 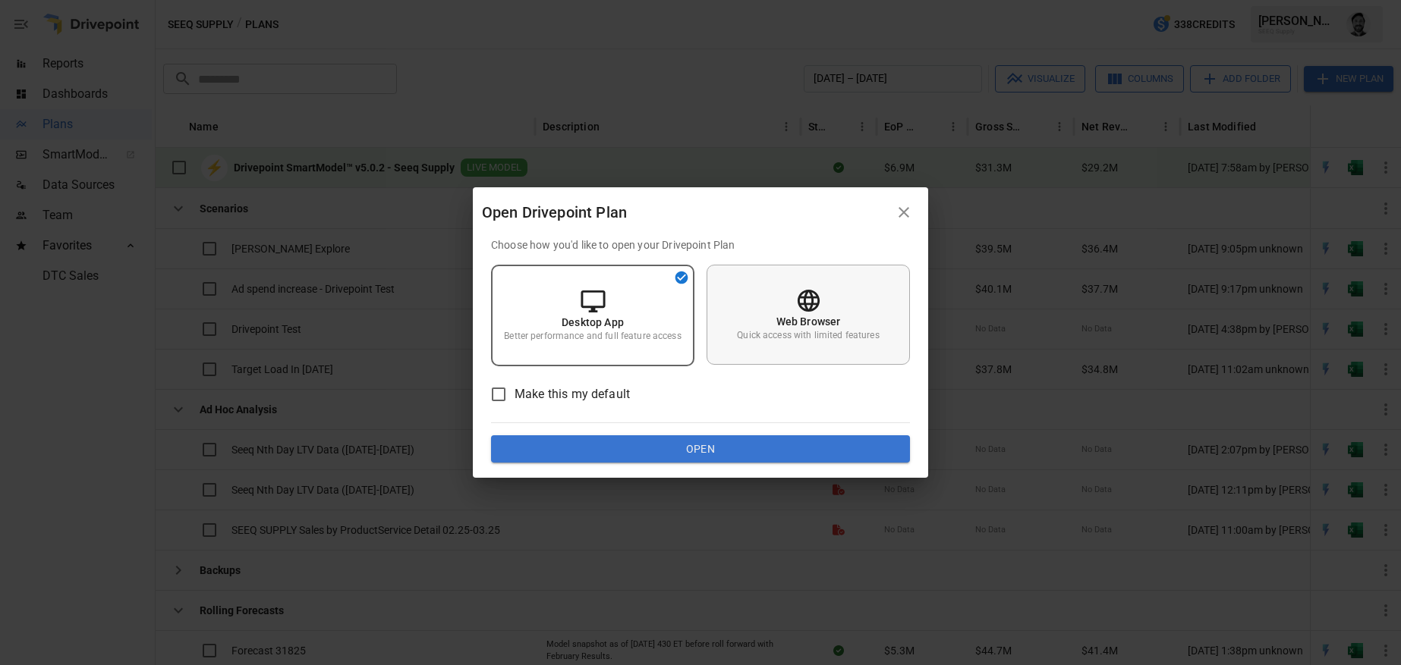 What do you see at coordinates (700, 449) in the screenshot?
I see `button: Open` at bounding box center [700, 449].